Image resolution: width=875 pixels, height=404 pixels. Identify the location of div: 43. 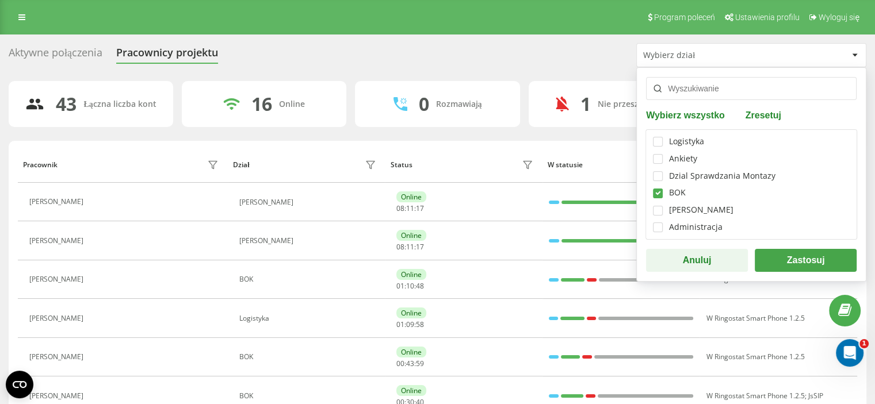
(66, 104).